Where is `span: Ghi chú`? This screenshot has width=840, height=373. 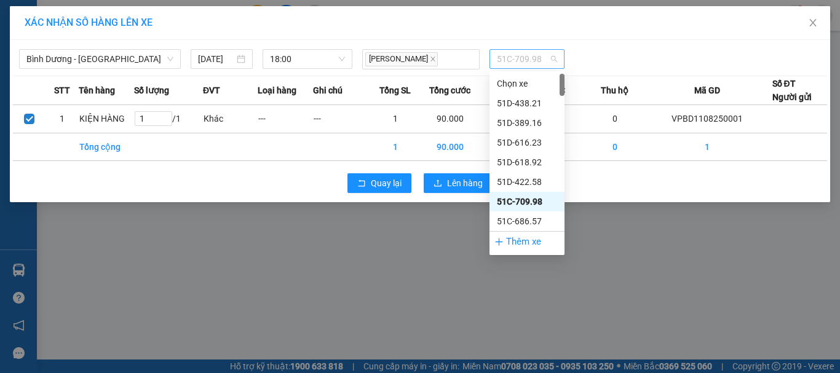
span: Ghi chú is located at coordinates (328, 90).